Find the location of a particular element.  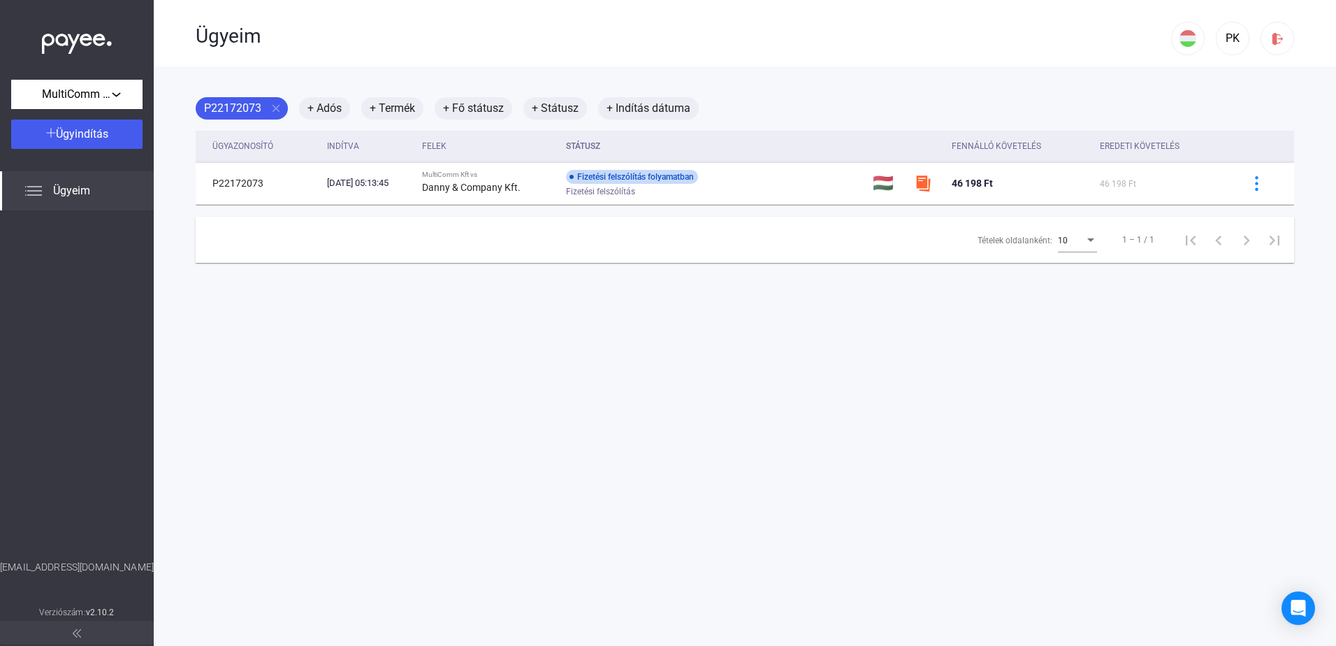

strong: v2.10.2 is located at coordinates (100, 612).